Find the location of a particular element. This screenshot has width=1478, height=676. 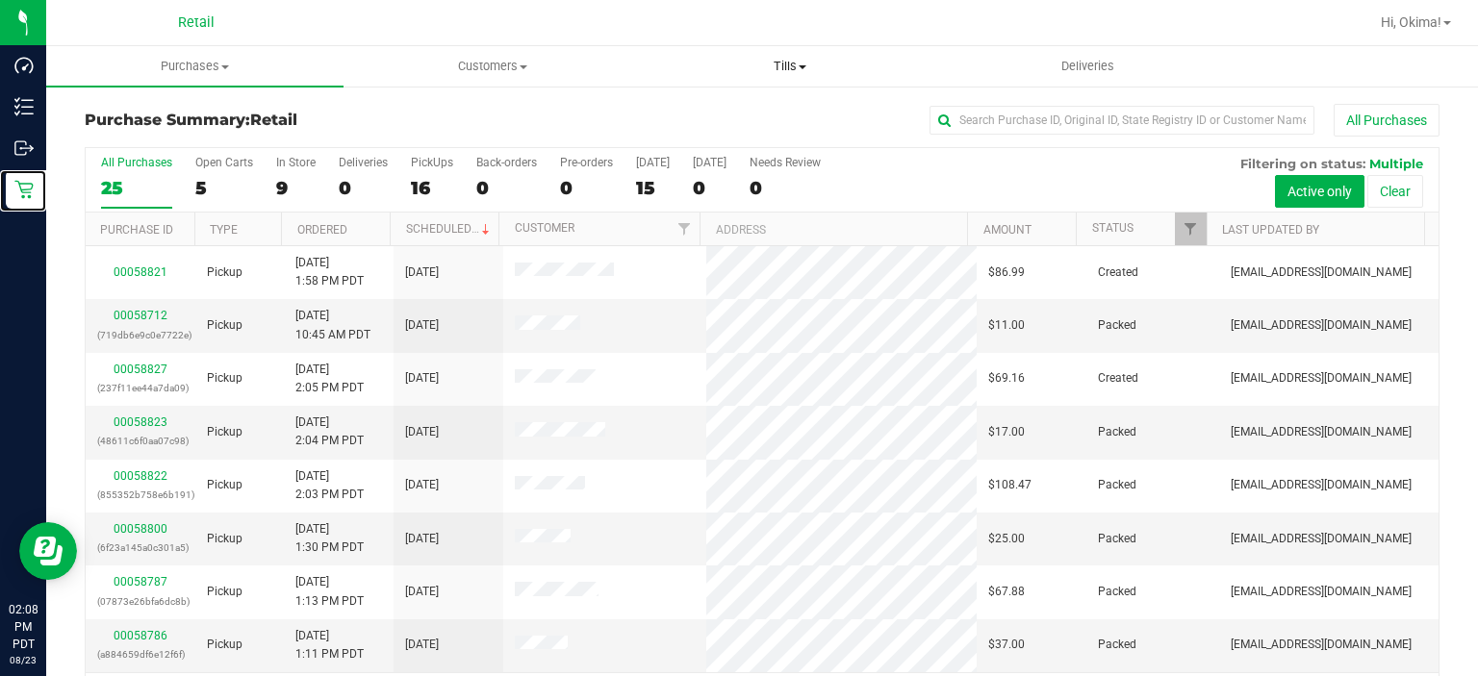

span: $25.00 is located at coordinates (1006, 539).